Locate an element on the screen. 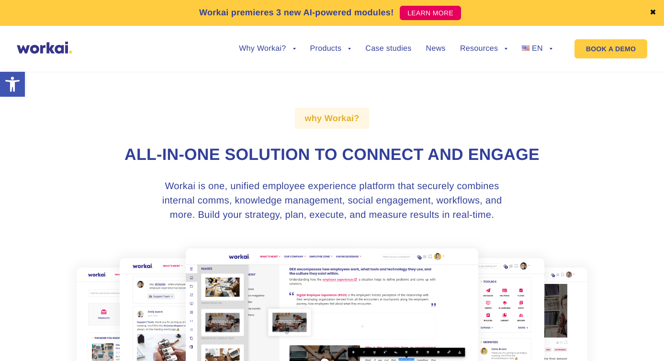  a: Case studies is located at coordinates (388, 49).